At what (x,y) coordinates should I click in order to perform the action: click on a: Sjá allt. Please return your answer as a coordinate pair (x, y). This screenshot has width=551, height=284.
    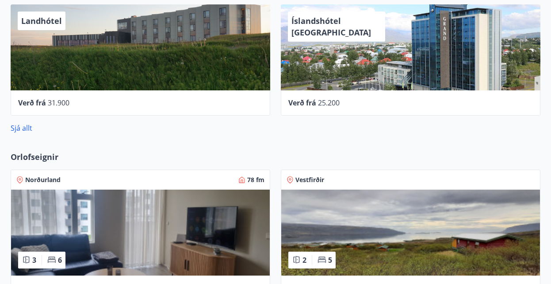
    Looking at the image, I should click on (21, 128).